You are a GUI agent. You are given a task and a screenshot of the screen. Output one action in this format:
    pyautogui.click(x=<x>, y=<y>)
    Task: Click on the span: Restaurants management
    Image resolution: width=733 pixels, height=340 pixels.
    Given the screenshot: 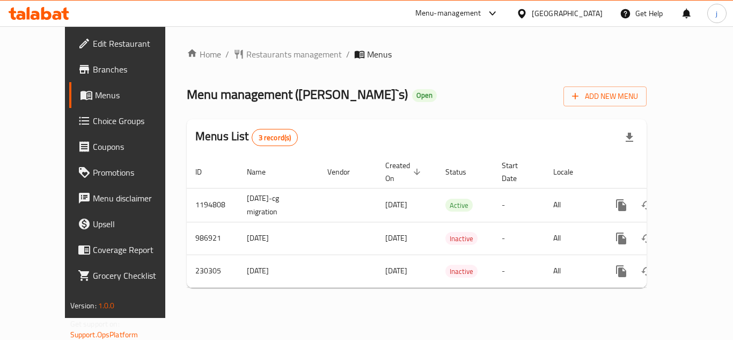 What is the action you would take?
    pyautogui.click(x=294, y=54)
    